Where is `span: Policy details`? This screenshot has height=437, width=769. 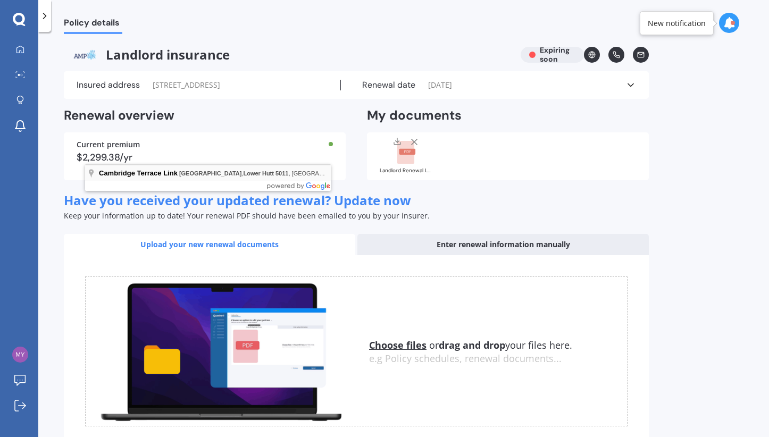
span: Policy details is located at coordinates (93, 24).